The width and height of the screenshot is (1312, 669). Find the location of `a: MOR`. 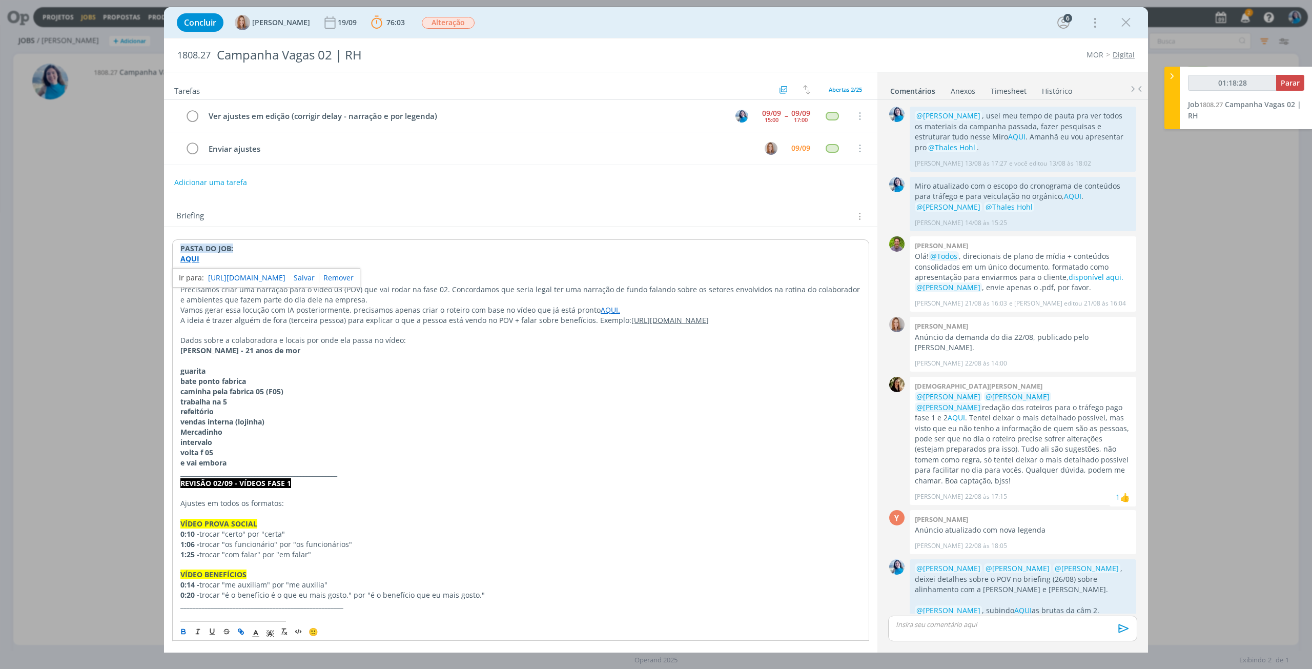

a: MOR is located at coordinates (1095, 54).